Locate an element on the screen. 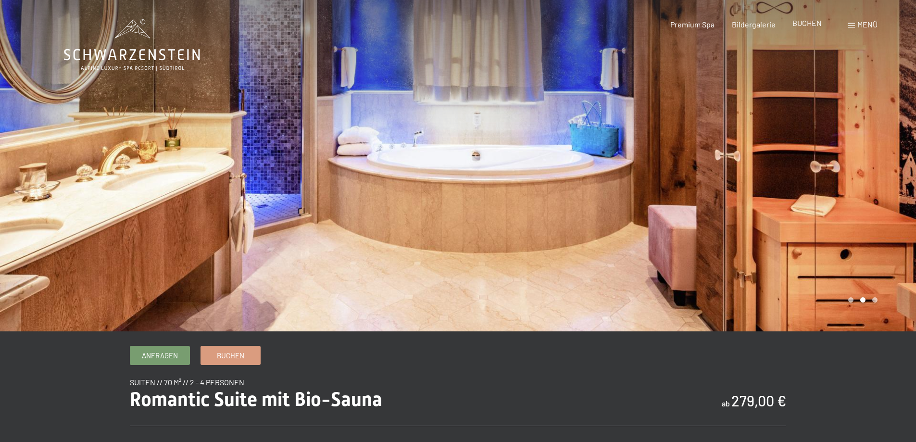  a: Bildergalerie is located at coordinates (753, 24).